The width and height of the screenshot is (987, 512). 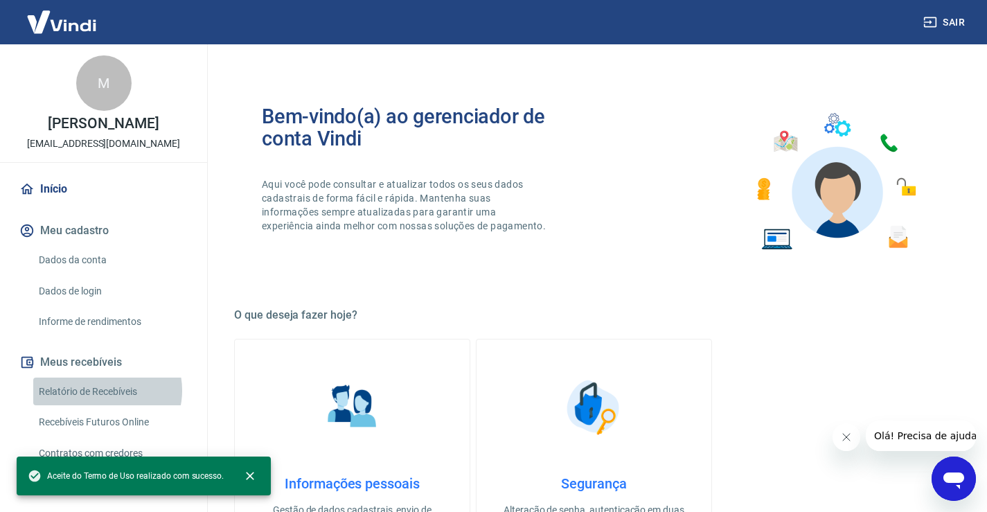 What do you see at coordinates (112, 291) in the screenshot?
I see `a: Dados de login` at bounding box center [112, 291].